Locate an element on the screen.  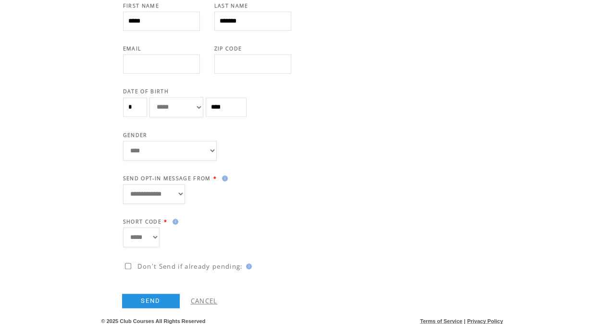
a: CANCEL is located at coordinates (204, 301).